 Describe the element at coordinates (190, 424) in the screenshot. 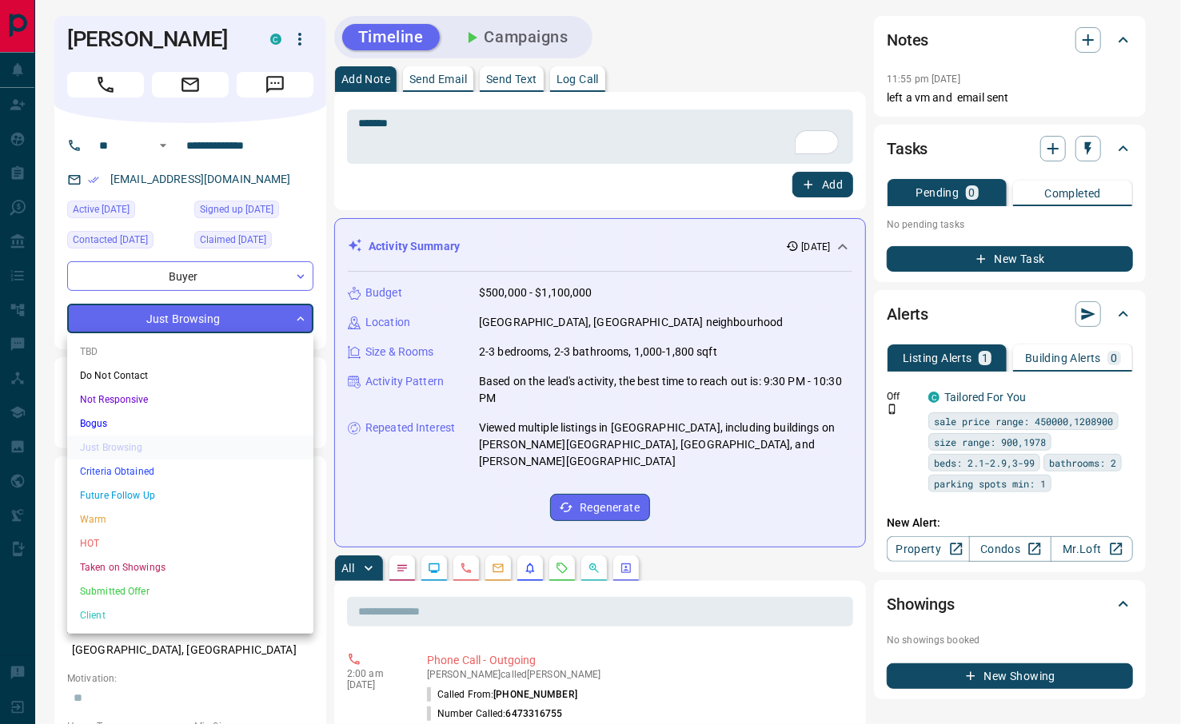

I see `li: Bogus` at that location.